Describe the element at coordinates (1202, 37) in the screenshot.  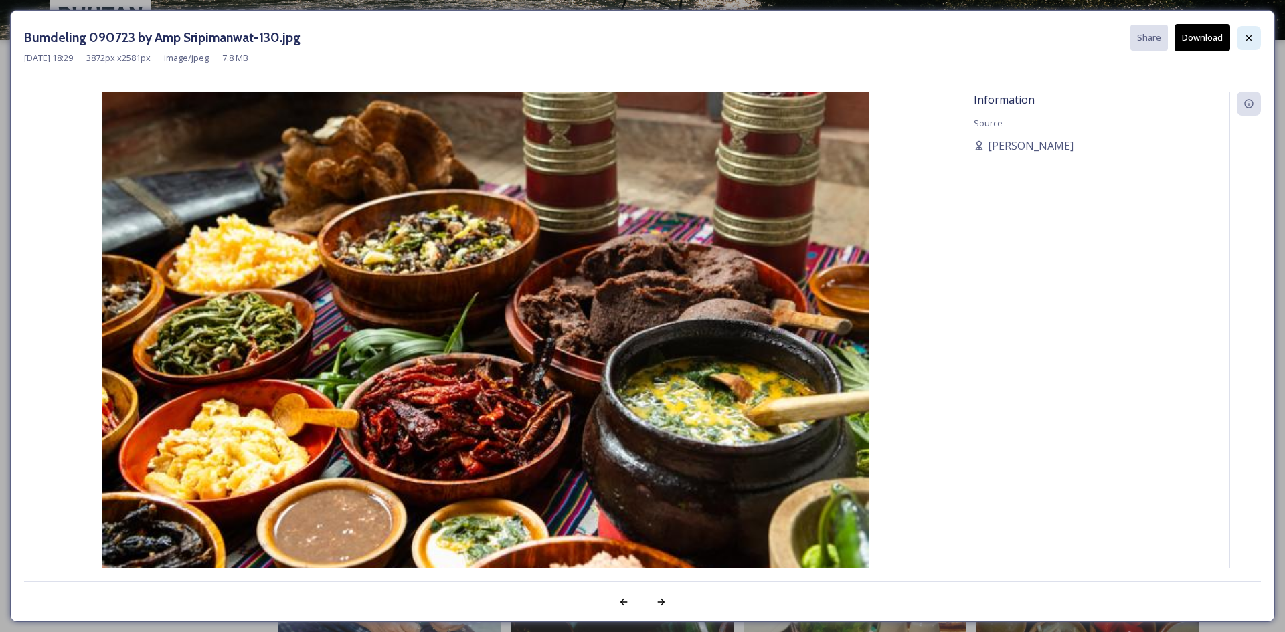
I see `button: Download` at that location.